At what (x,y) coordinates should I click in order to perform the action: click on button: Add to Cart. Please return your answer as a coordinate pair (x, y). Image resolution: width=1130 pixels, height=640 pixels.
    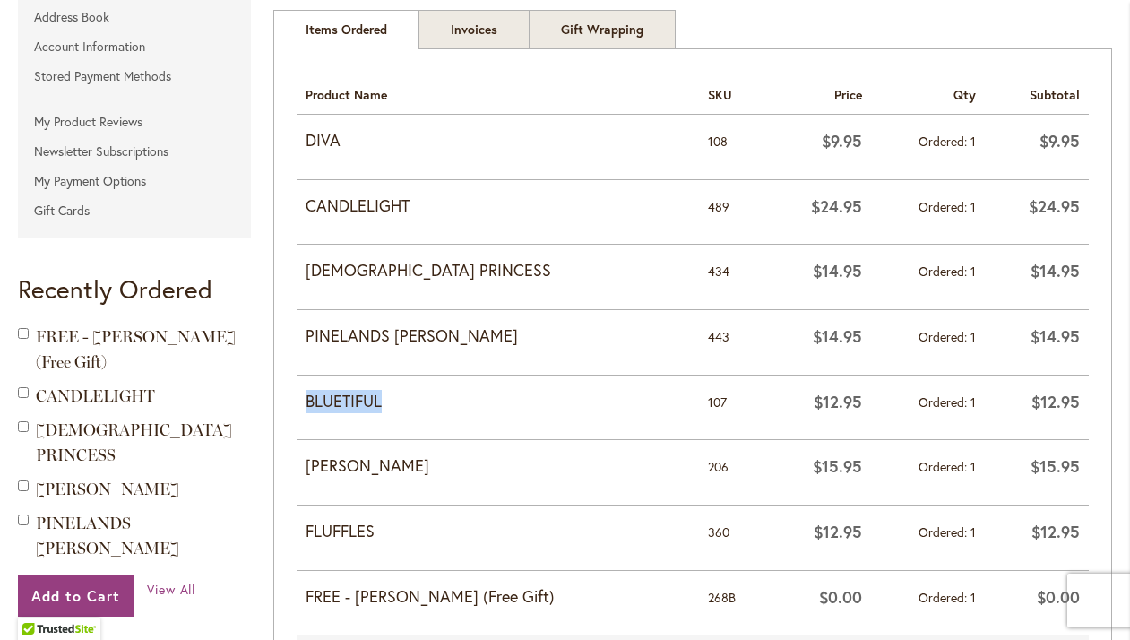
    Looking at the image, I should click on (75, 596).